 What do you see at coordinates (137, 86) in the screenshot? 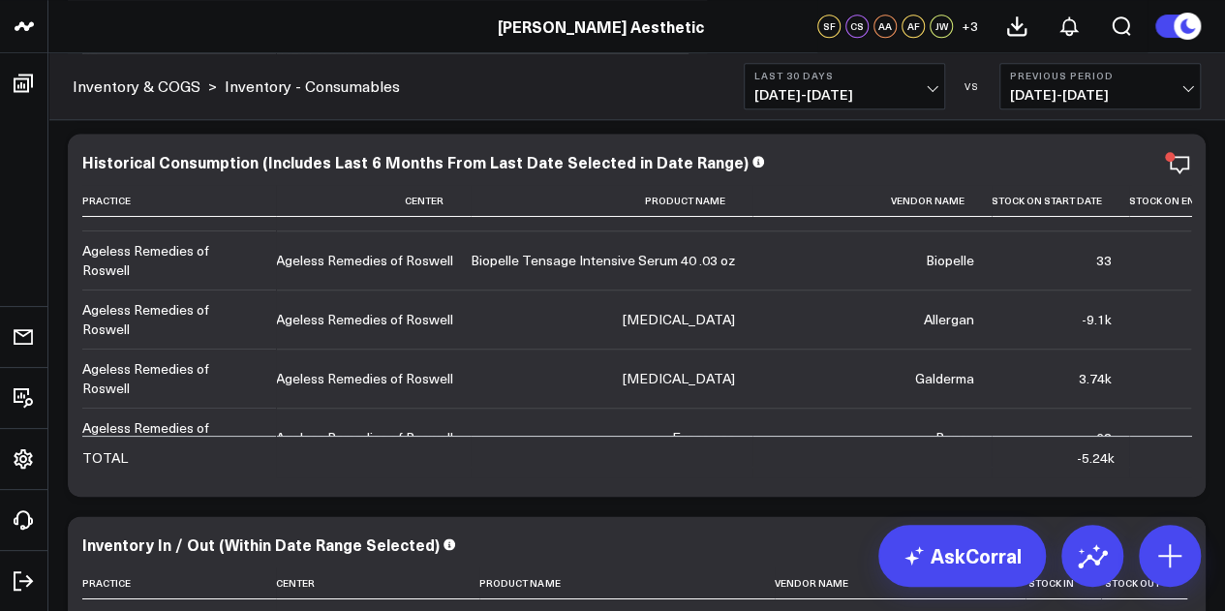
I see `a: Inventory & COGS` at bounding box center [137, 86].